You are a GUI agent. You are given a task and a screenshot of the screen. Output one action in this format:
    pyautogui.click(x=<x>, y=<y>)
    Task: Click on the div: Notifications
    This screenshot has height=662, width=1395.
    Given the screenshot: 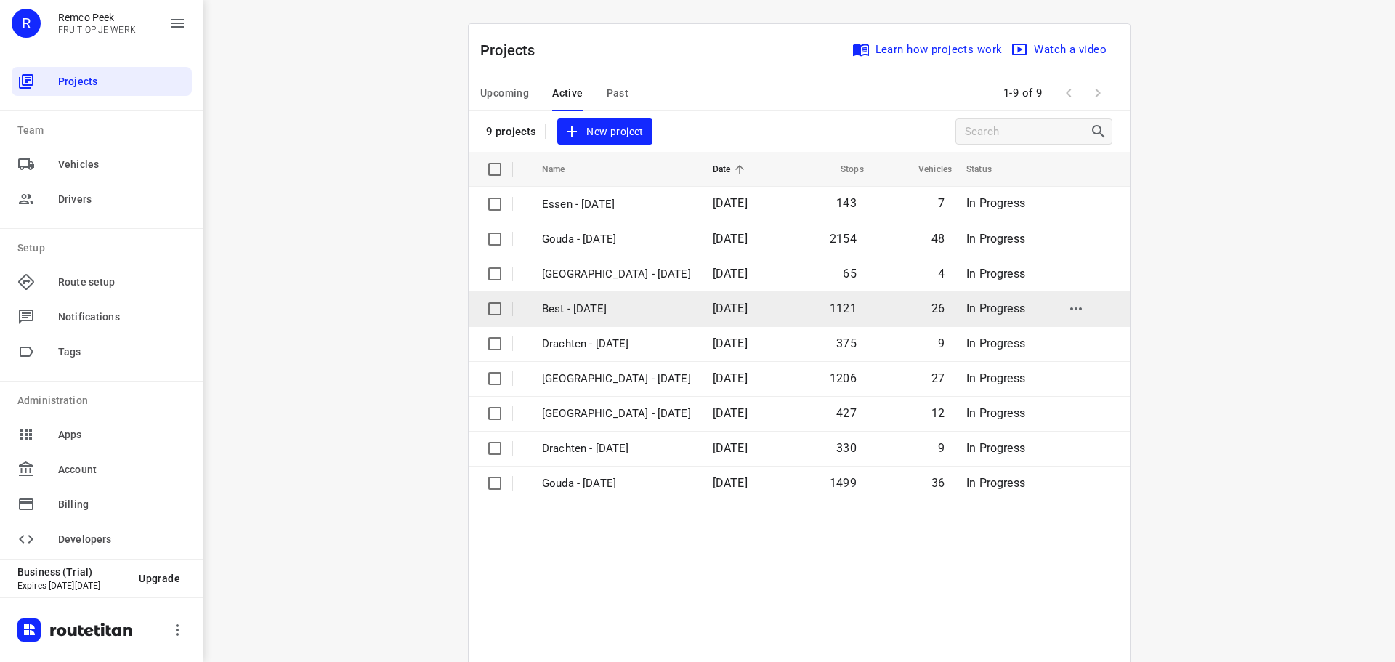 What is the action you would take?
    pyautogui.click(x=102, y=317)
    